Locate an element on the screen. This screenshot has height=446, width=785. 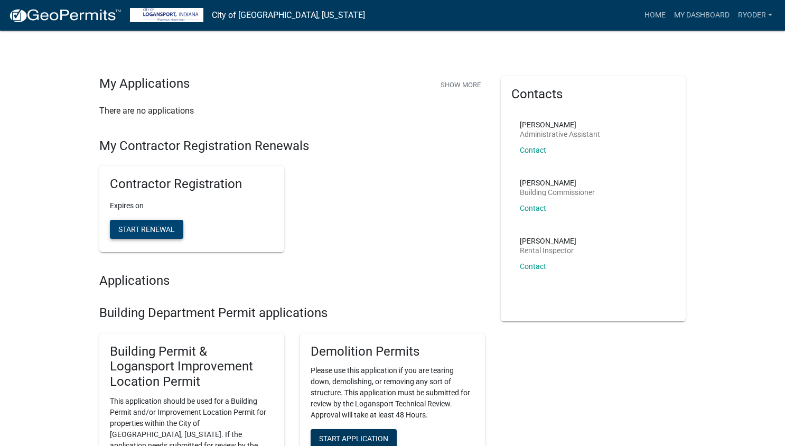
p: Please use this application if you are tearing down, demolishing, or removing any sort of structu... is located at coordinates (393, 393).